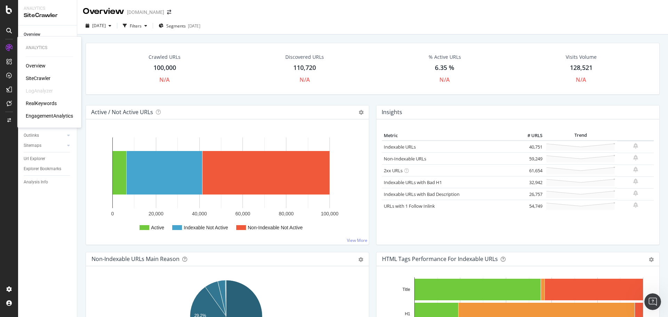 Image resolution: width=668 pixels, height=317 pixels. What do you see at coordinates (31, 135) in the screenshot?
I see `div: Outlinks` at bounding box center [31, 135].